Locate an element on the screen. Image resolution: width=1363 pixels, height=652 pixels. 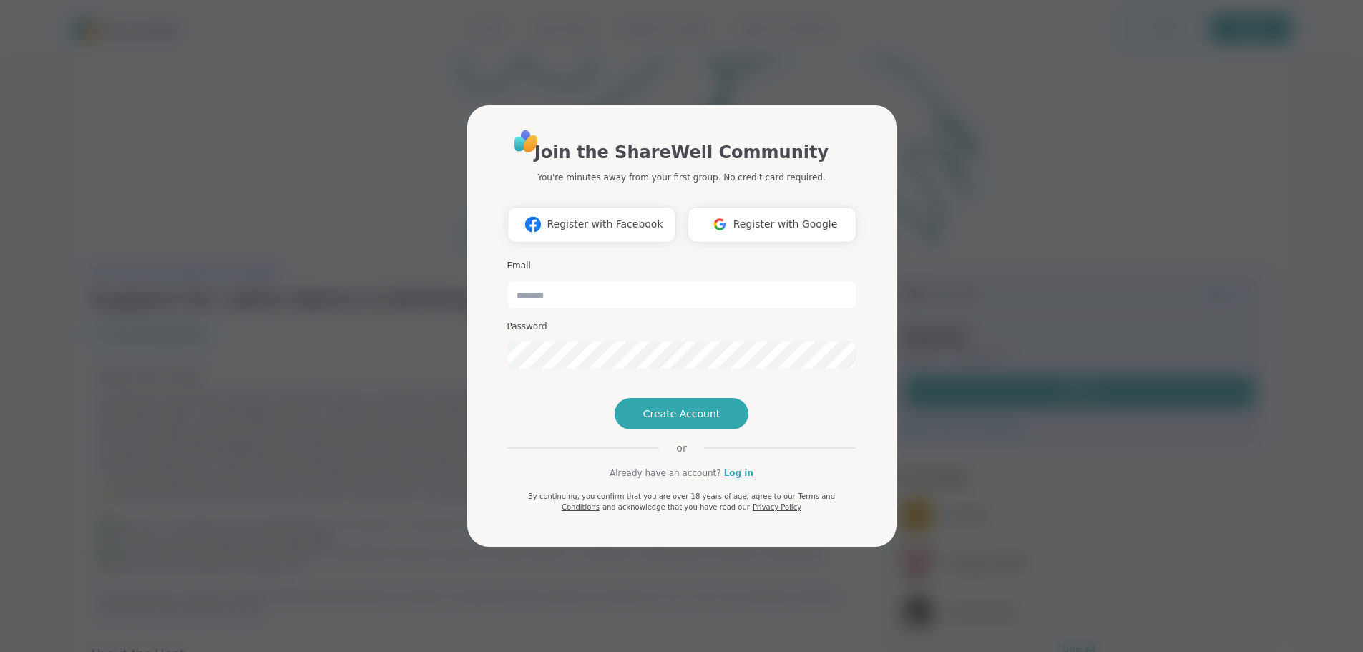
span: Already have an account? is located at coordinates (665, 473).